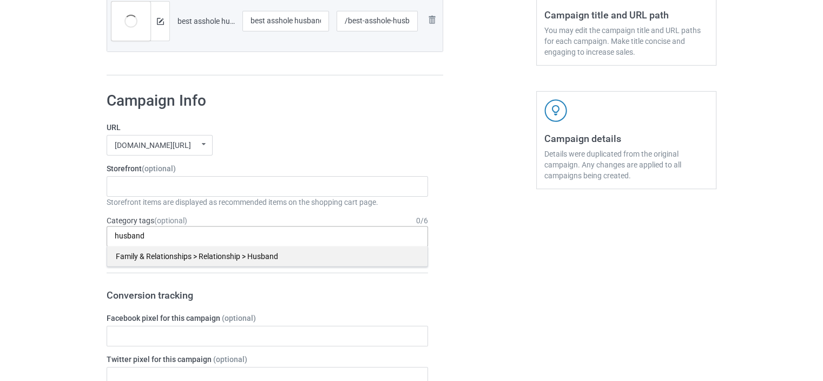  Describe the element at coordinates (267, 359) in the screenshot. I see `label: Twitter pixel for this campaign` at that location.